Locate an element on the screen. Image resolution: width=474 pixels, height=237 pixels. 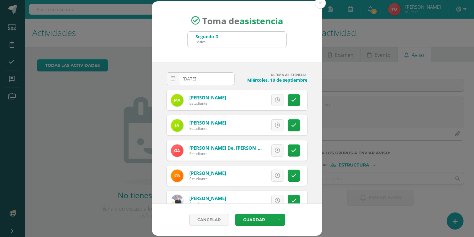
input: Busca un grado o sección aquí... is located at coordinates (237, 39).